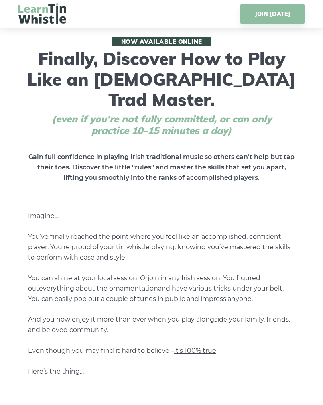 The width and height of the screenshot is (323, 405). I want to click on span: (even if you’re not fully committed, or can only practice 10–15 minutes a day), so click(161, 125).